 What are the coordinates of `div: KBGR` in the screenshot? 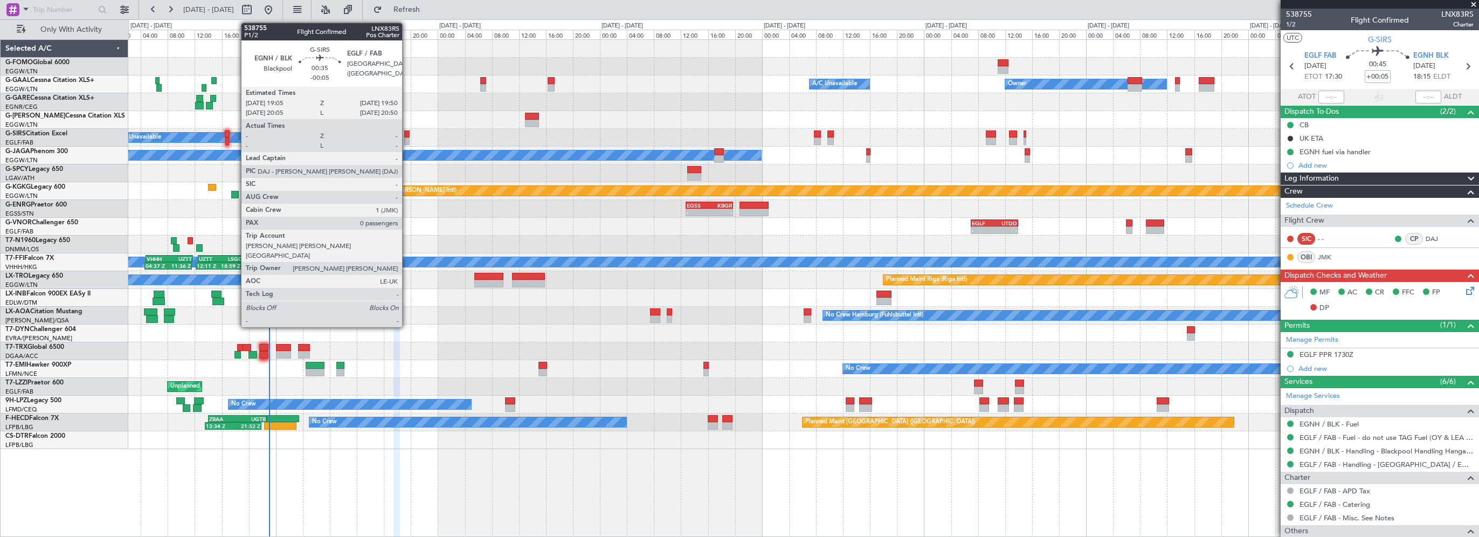 It's located at (721, 205).